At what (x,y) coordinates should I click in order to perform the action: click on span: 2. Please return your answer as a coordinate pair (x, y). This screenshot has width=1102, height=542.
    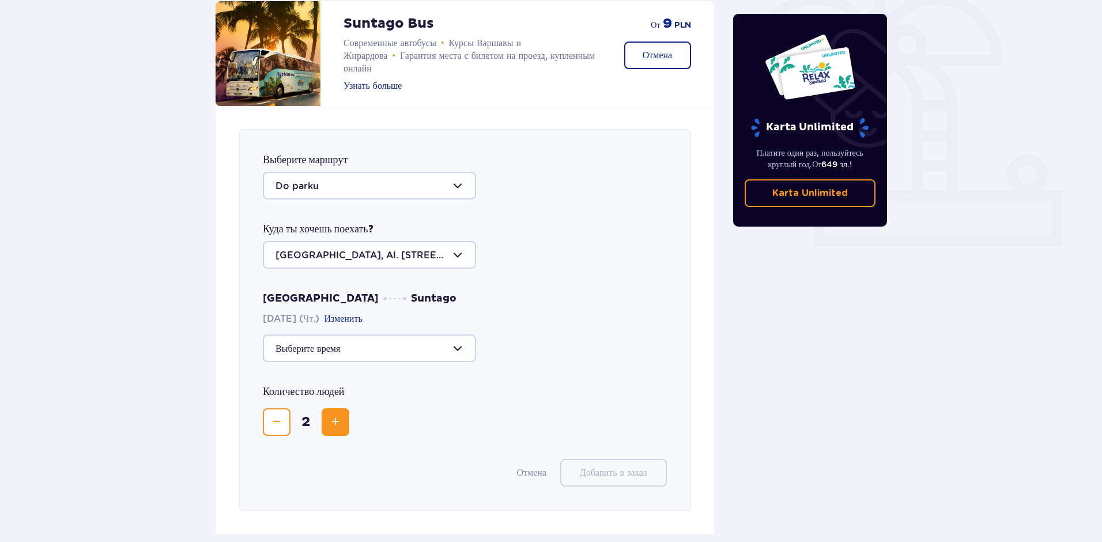
    Looking at the image, I should click on (306, 422).